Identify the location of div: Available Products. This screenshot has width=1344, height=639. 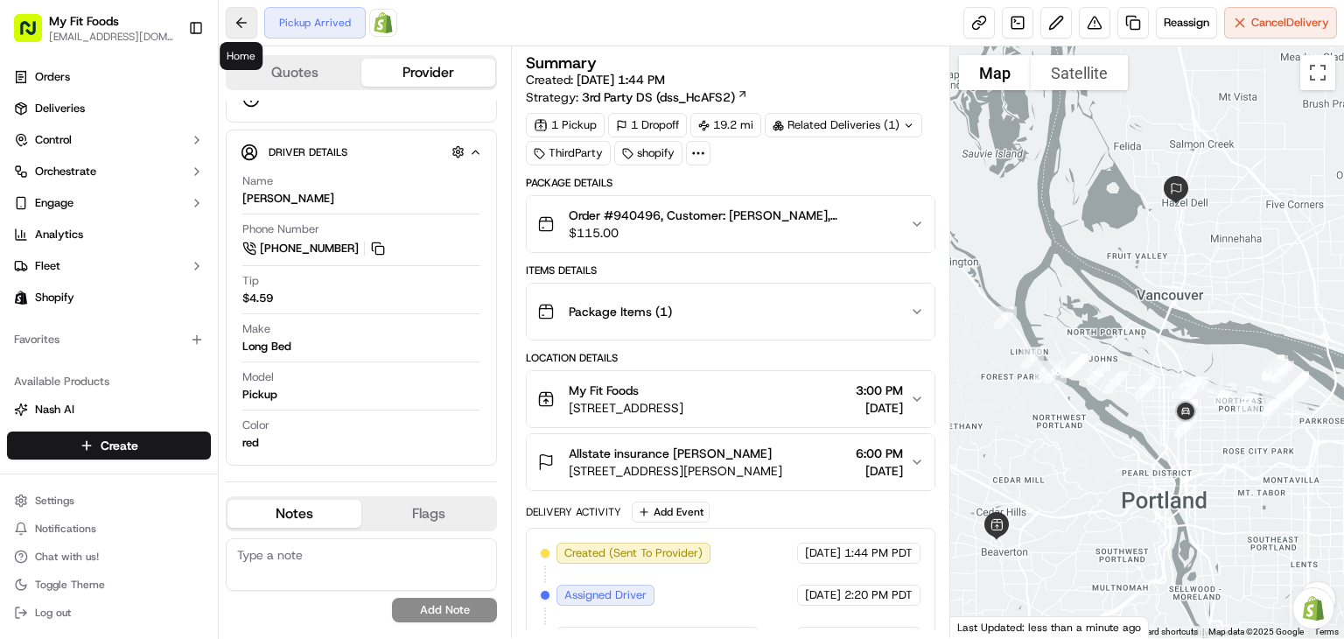
(108, 381).